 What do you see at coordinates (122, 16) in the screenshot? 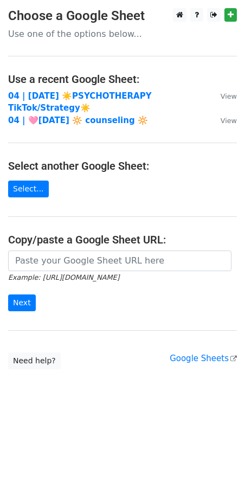
I see `h3: Choose a Google Sheet` at bounding box center [122, 16].